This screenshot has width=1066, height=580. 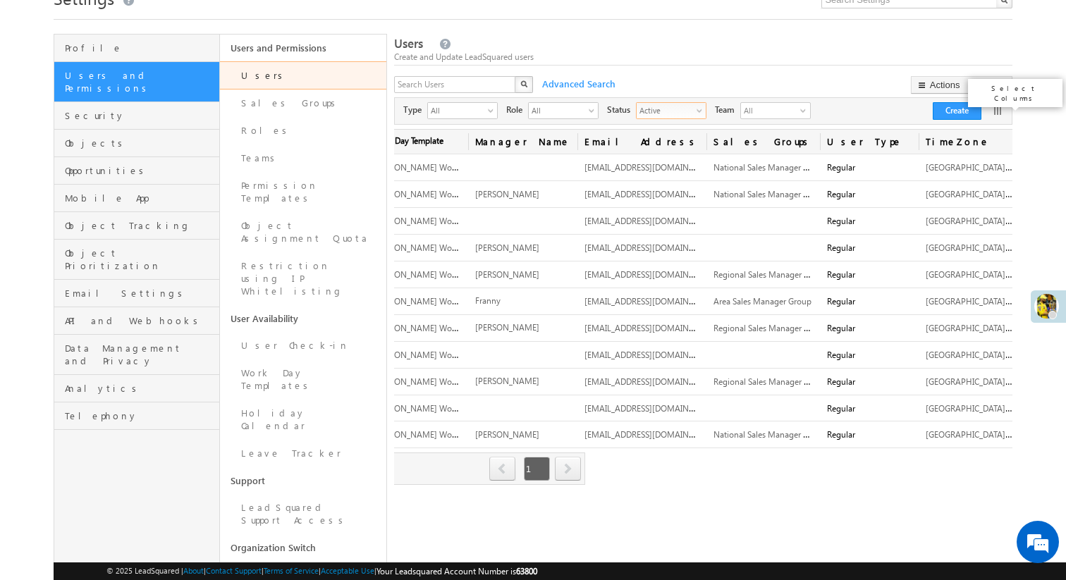 I want to click on a: Leave Tracker, so click(x=303, y=453).